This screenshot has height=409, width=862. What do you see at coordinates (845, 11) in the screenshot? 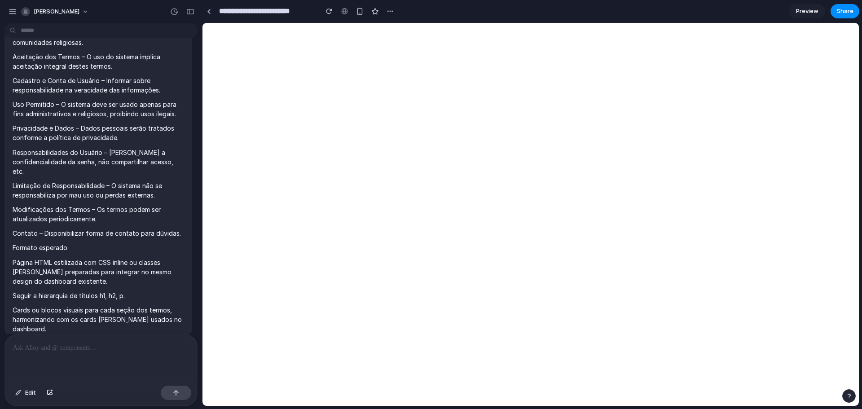
I see `button: Share` at bounding box center [845, 11].